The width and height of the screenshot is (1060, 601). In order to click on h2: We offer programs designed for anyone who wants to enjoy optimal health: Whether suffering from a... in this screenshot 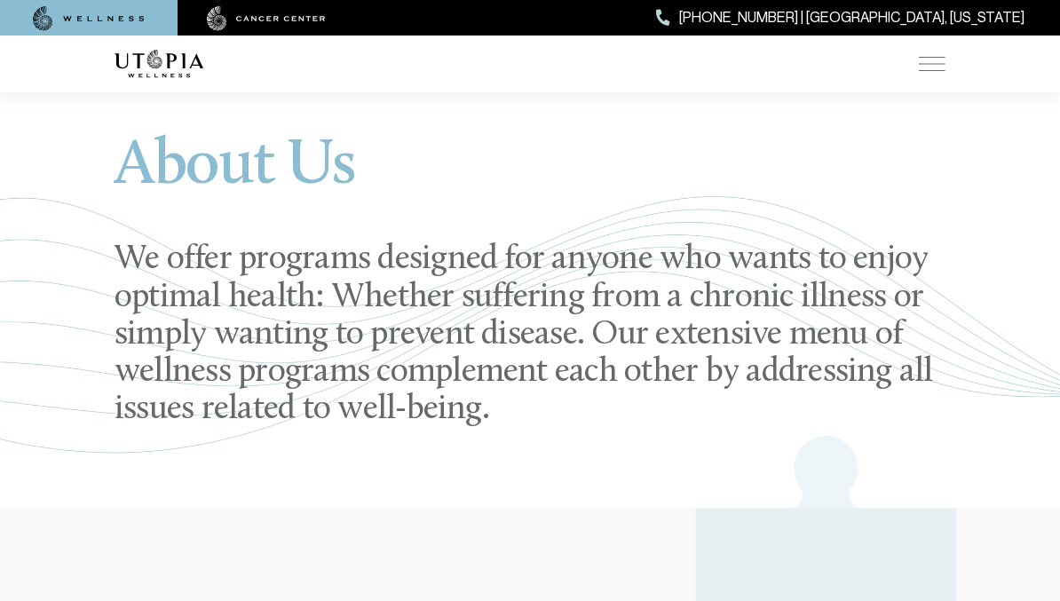, I will do `click(530, 335)`.